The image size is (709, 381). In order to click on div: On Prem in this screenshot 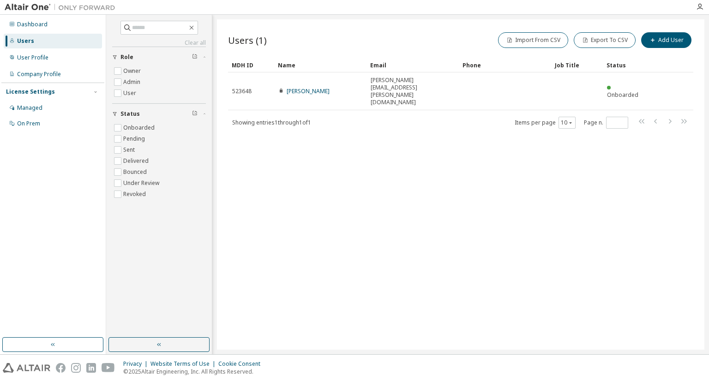, I will do `click(29, 124)`.